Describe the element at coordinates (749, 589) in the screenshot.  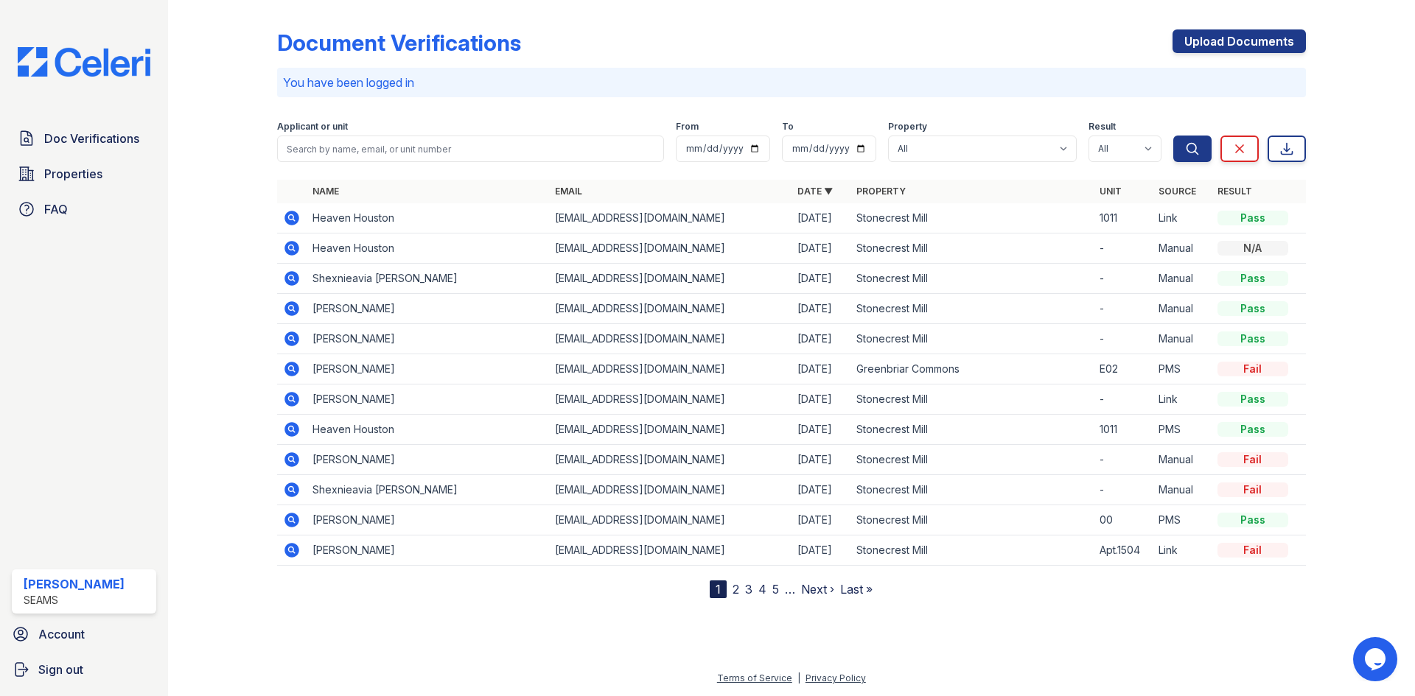
I see `a: 3` at that location.